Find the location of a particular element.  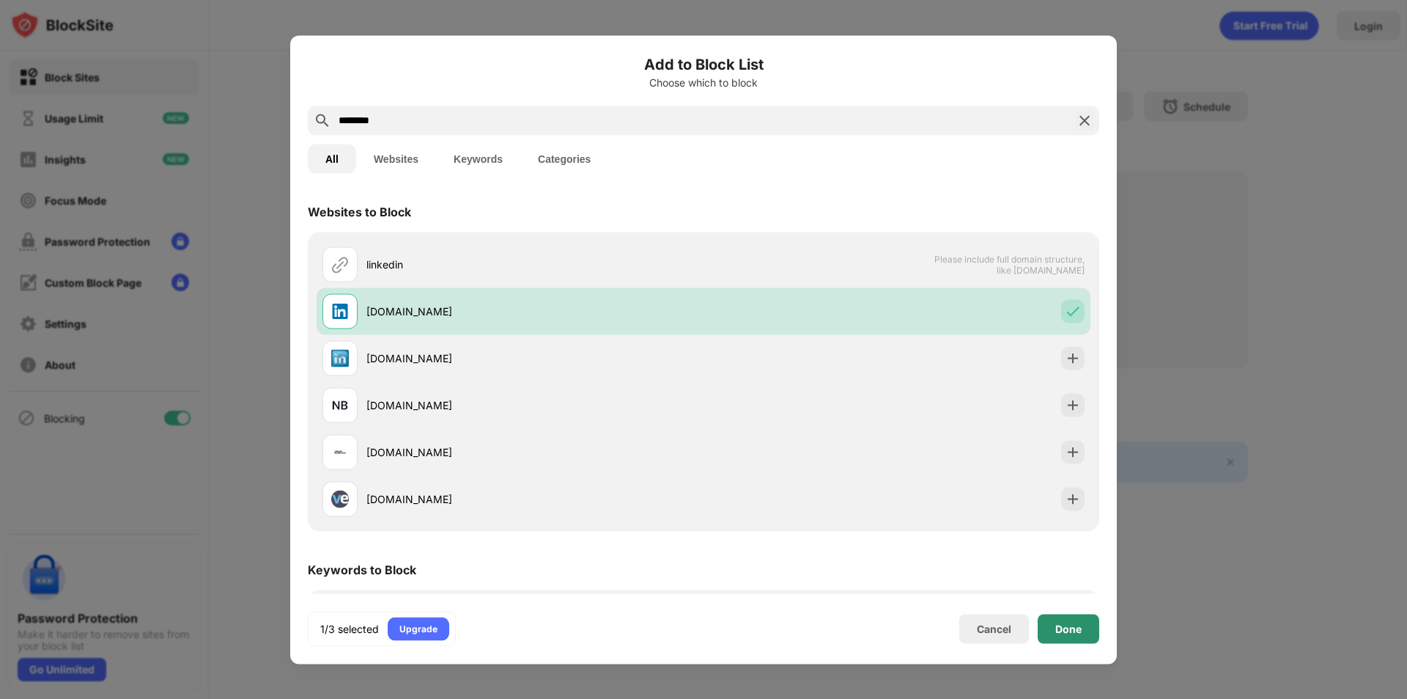

img: search.svg is located at coordinates (323, 120).